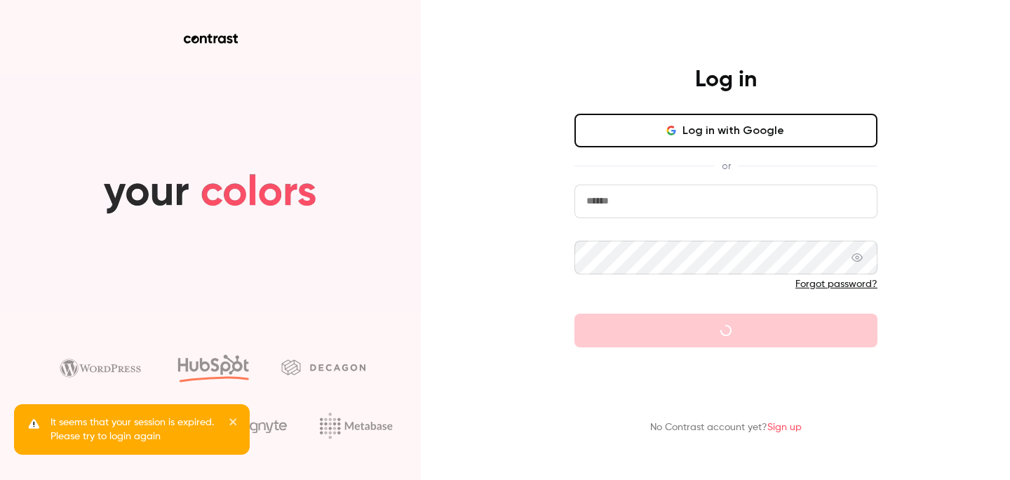 The height and width of the screenshot is (480, 1010). What do you see at coordinates (836, 284) in the screenshot?
I see `a: Forgot password?` at bounding box center [836, 284].